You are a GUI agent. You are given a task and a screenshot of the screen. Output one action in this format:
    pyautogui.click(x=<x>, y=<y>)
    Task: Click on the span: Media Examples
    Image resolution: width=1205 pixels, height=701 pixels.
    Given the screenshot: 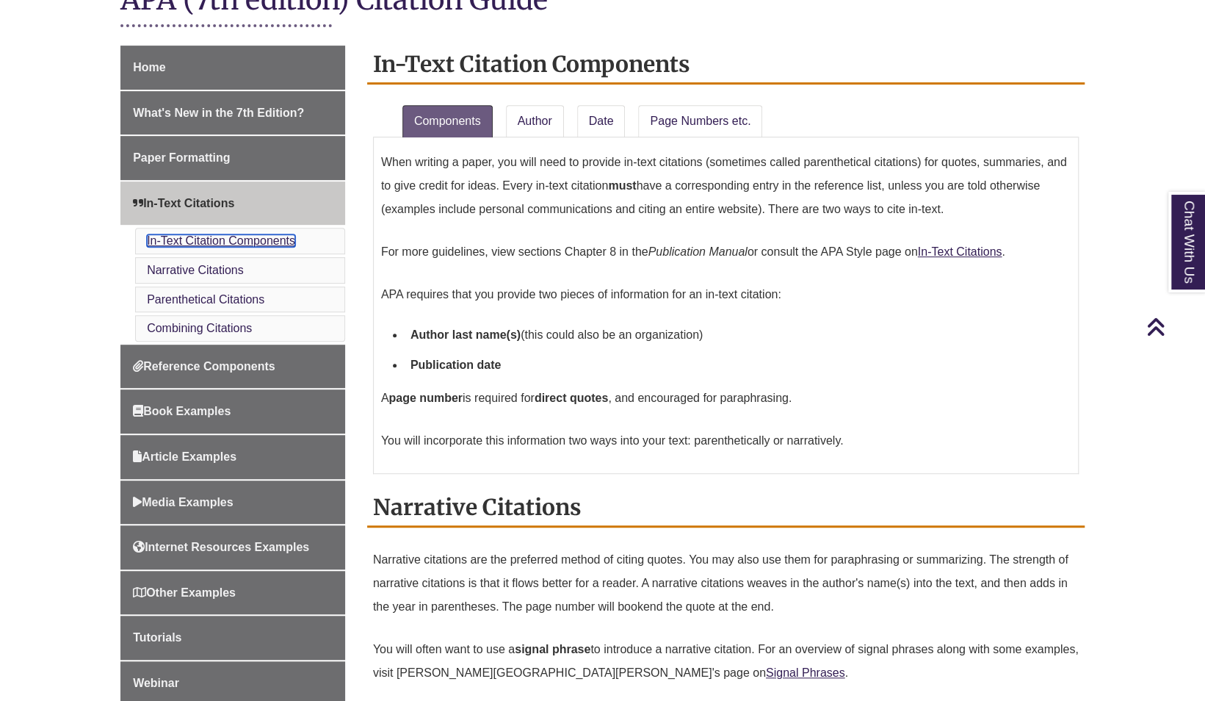 What is the action you would take?
    pyautogui.click(x=183, y=502)
    